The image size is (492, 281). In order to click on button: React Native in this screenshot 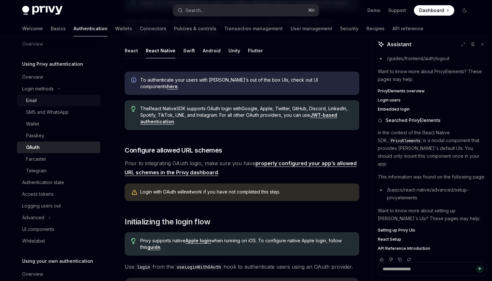, I will do `click(160, 50)`.